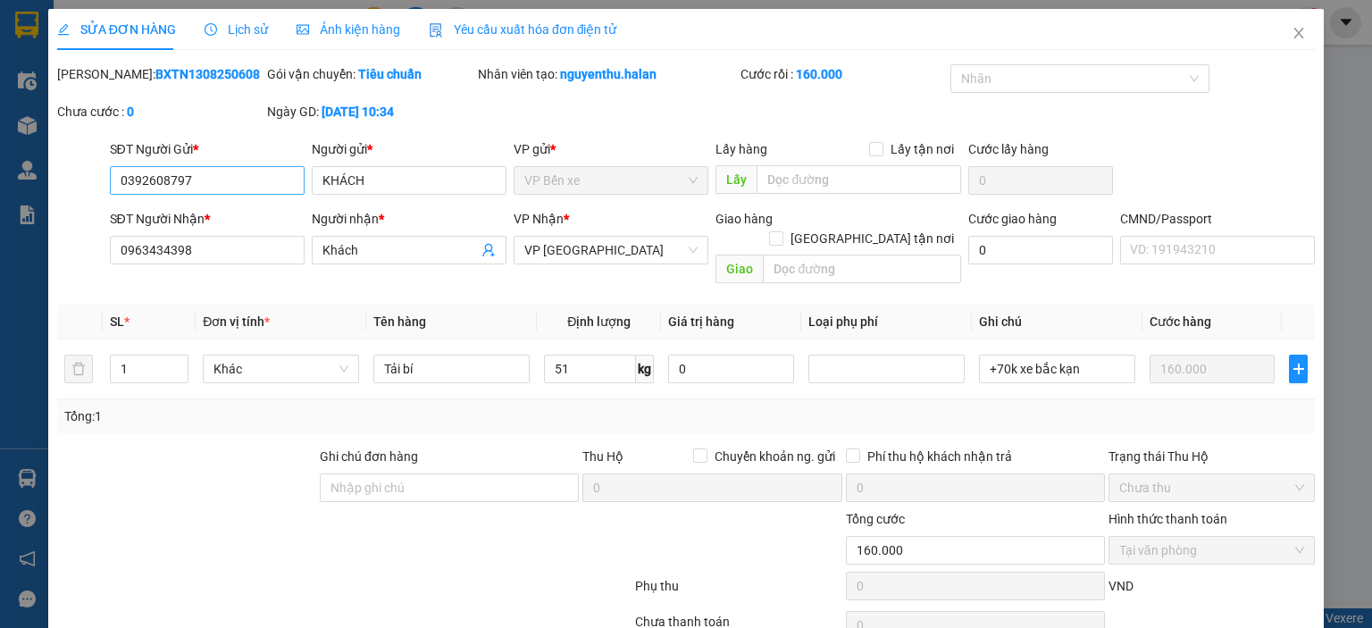 The image size is (1372, 628). Describe the element at coordinates (207, 149) in the screenshot. I see `div: SĐT Người Gửi` at that location.